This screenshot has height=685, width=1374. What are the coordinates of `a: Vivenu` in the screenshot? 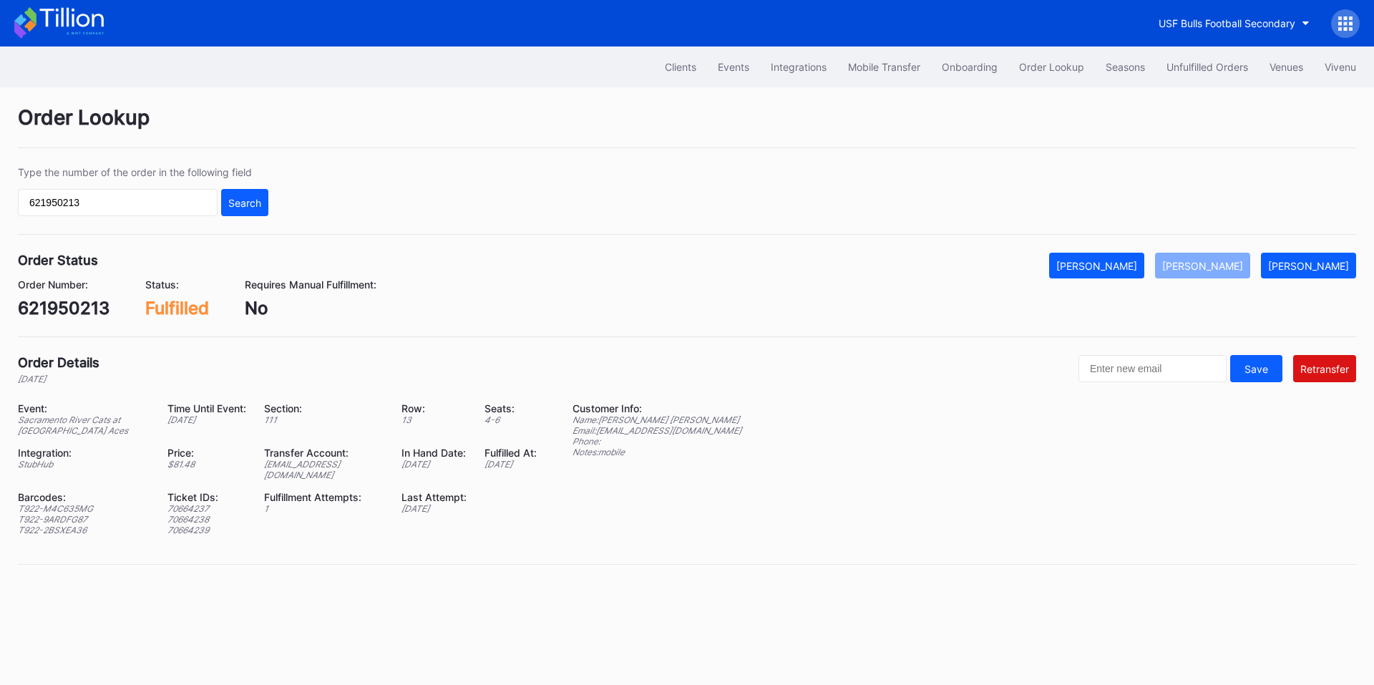 It's located at (1340, 67).